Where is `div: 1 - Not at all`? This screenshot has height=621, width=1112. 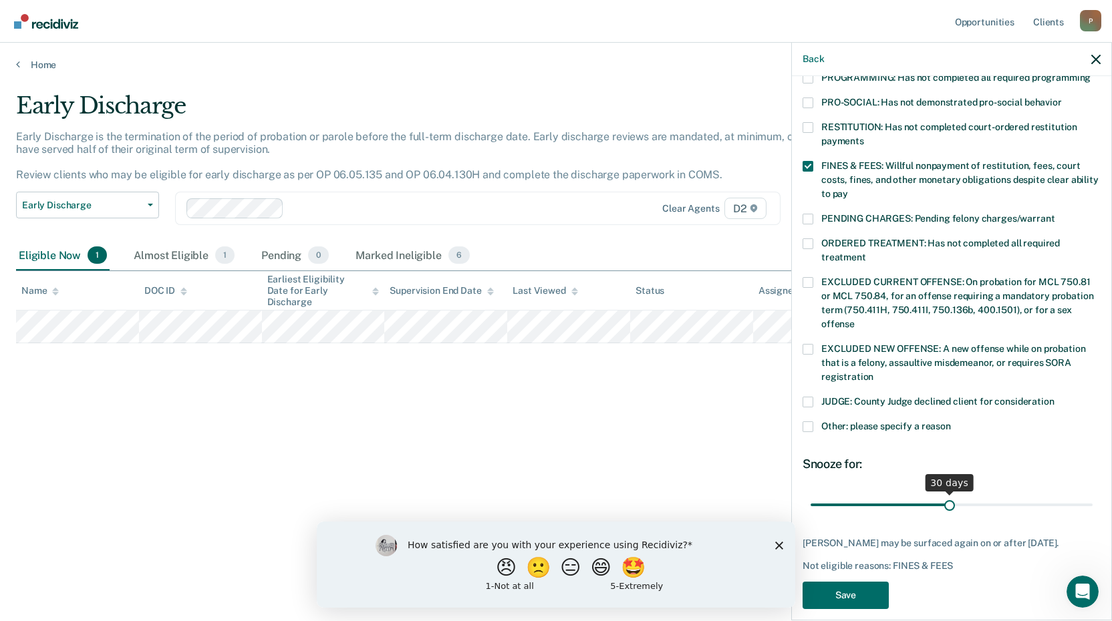 div: 1 - Not at all is located at coordinates (154, 64).